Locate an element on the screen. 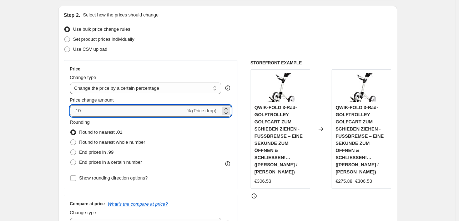 The width and height of the screenshot is (459, 221). span: Round to nearest .01 is located at coordinates (101, 132).